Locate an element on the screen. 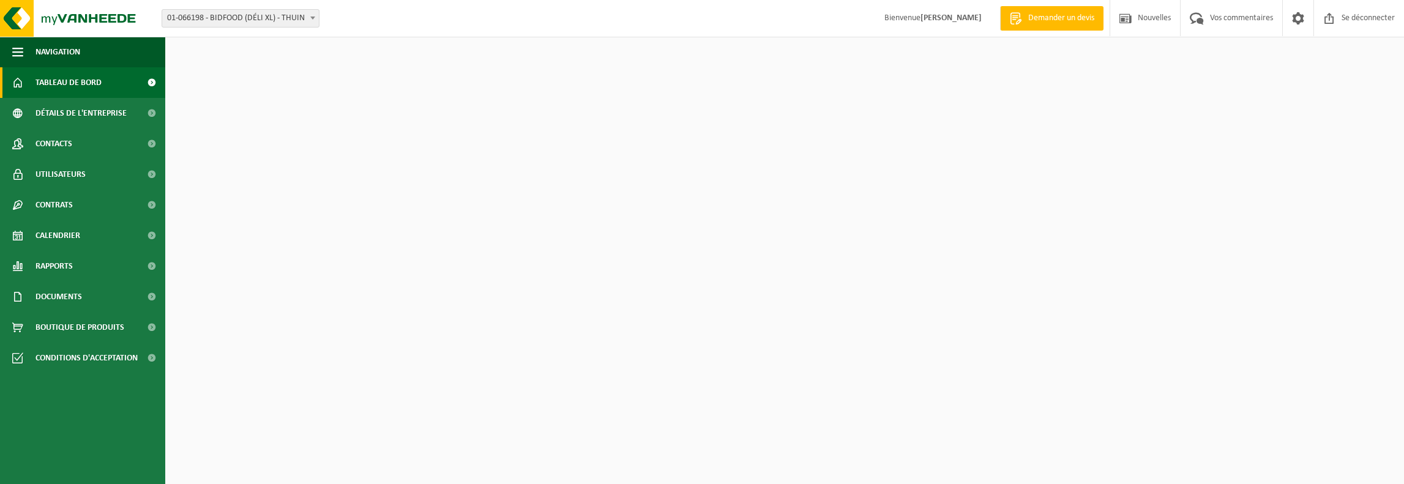 The width and height of the screenshot is (1404, 484). font: Demander un devis is located at coordinates (1061, 18).